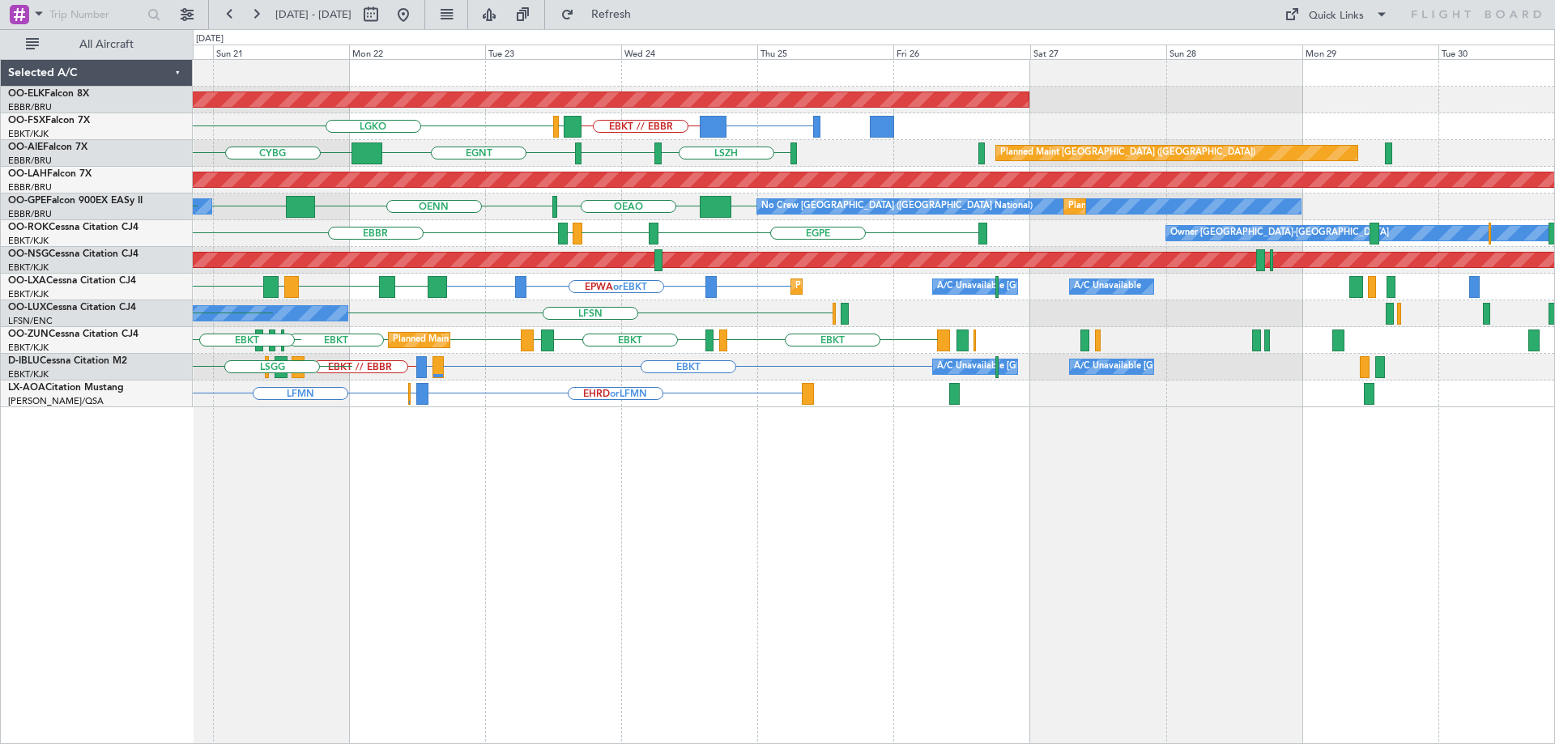  I want to click on span: OO-NSG, so click(28, 254).